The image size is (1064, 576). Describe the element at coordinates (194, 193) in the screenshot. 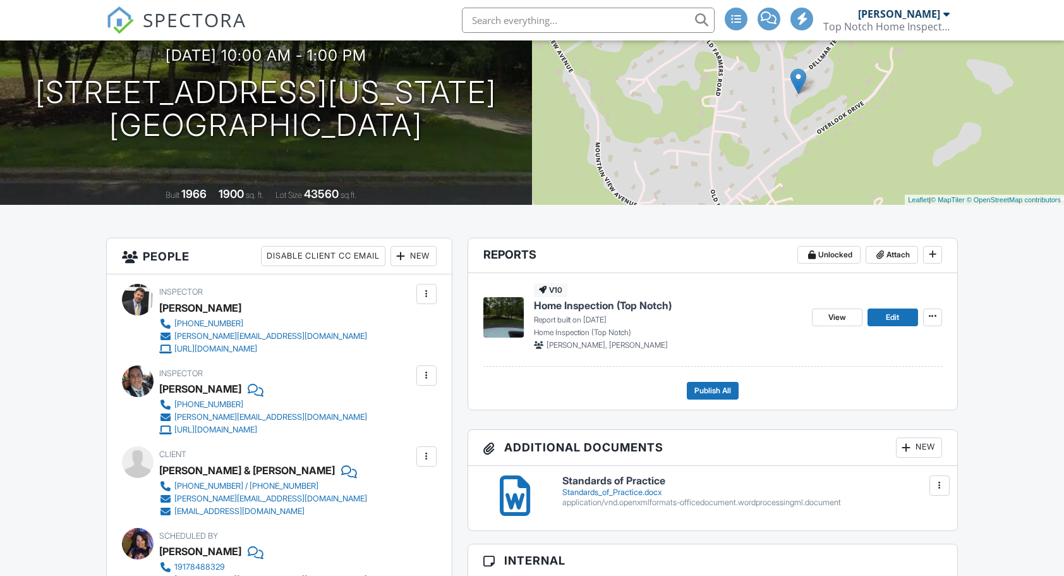

I see `div: 1966` at that location.